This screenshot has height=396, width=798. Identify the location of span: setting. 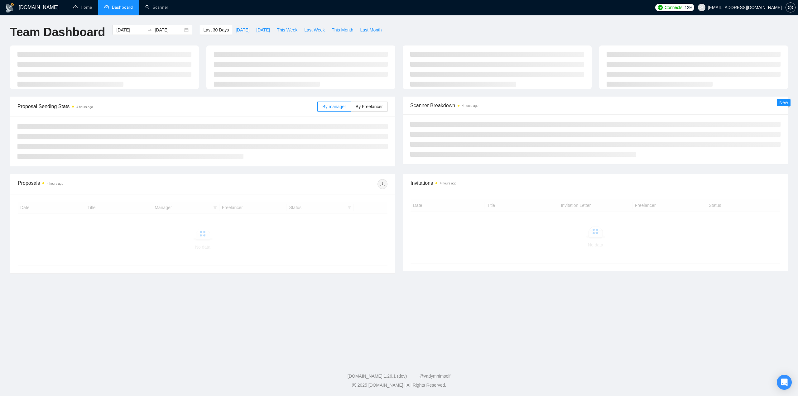
(791, 7).